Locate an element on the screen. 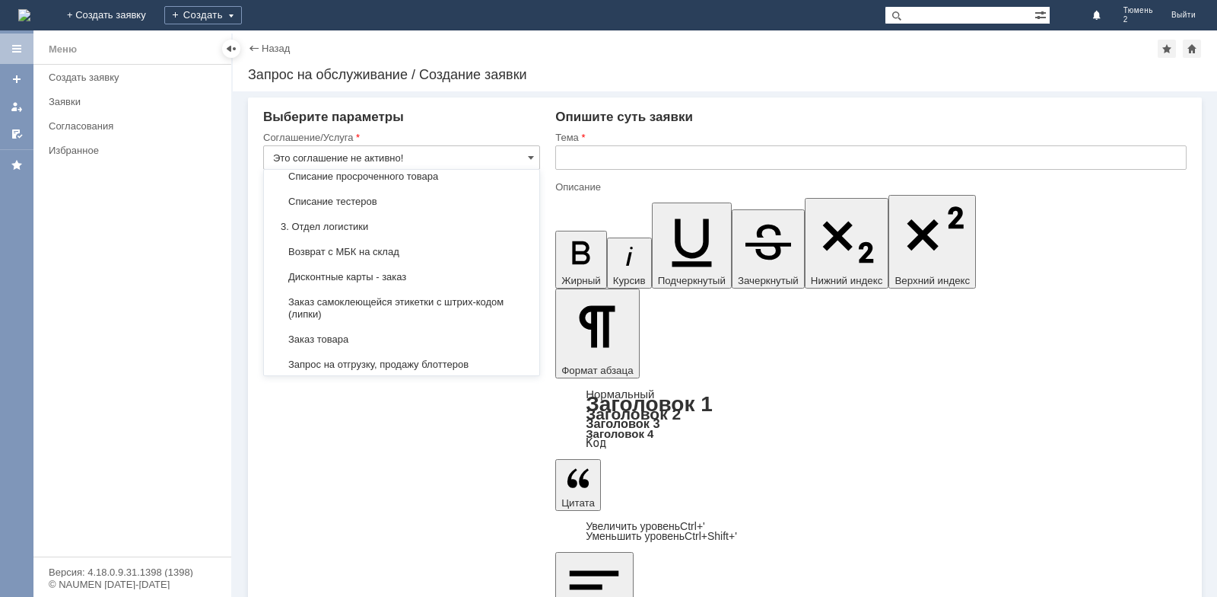  span: Опишите суть заявки is located at coordinates (624, 116).